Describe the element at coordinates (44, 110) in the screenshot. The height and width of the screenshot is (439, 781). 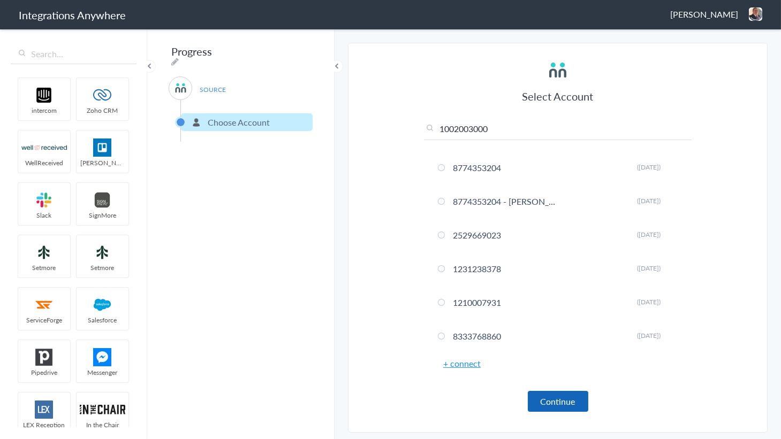
I see `span: intercom` at that location.